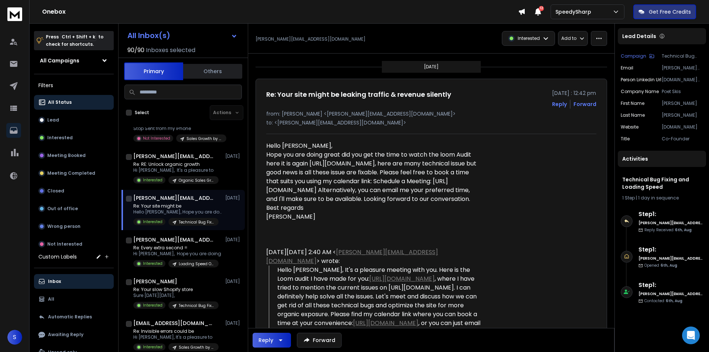  I want to click on span: 90 / 90, so click(136, 50).